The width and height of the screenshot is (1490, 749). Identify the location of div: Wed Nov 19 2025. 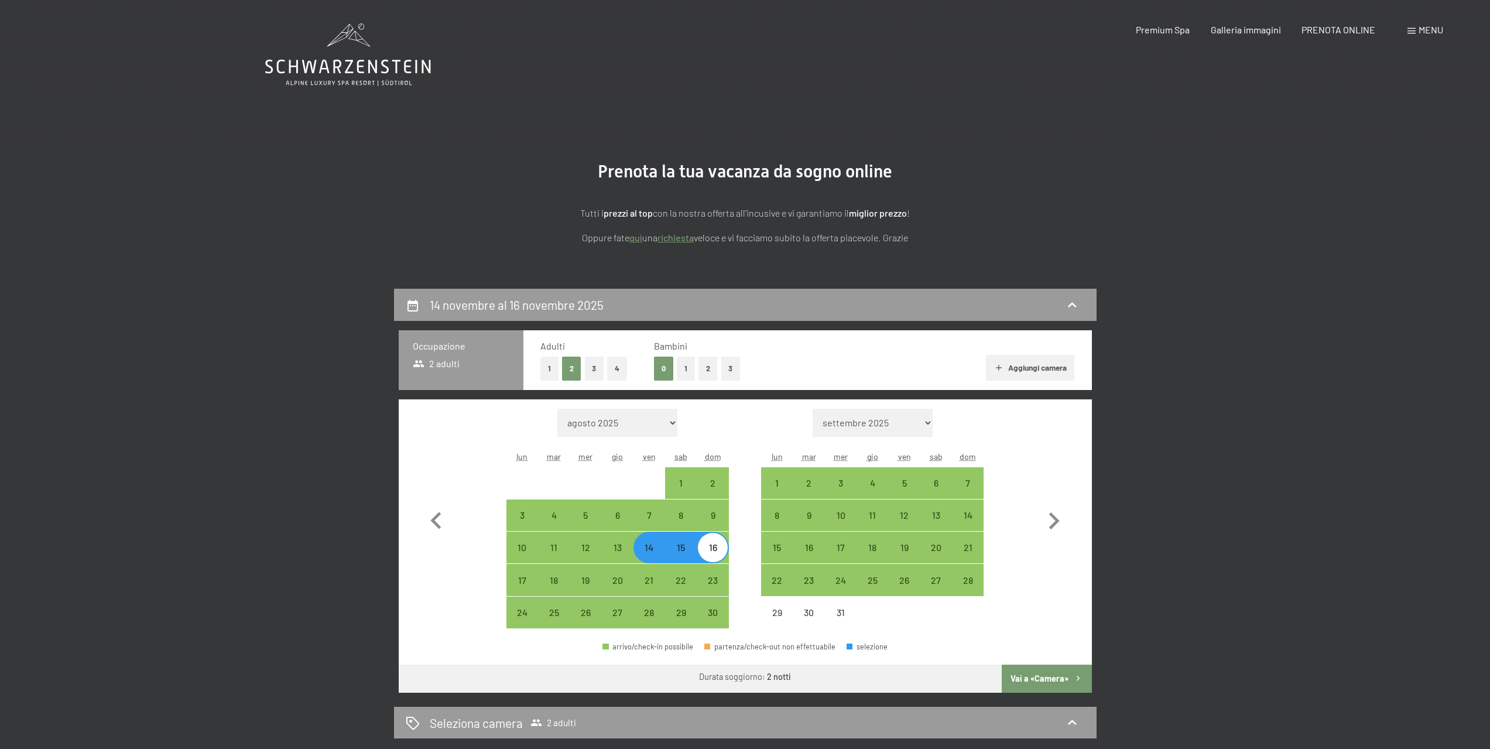
(586, 580).